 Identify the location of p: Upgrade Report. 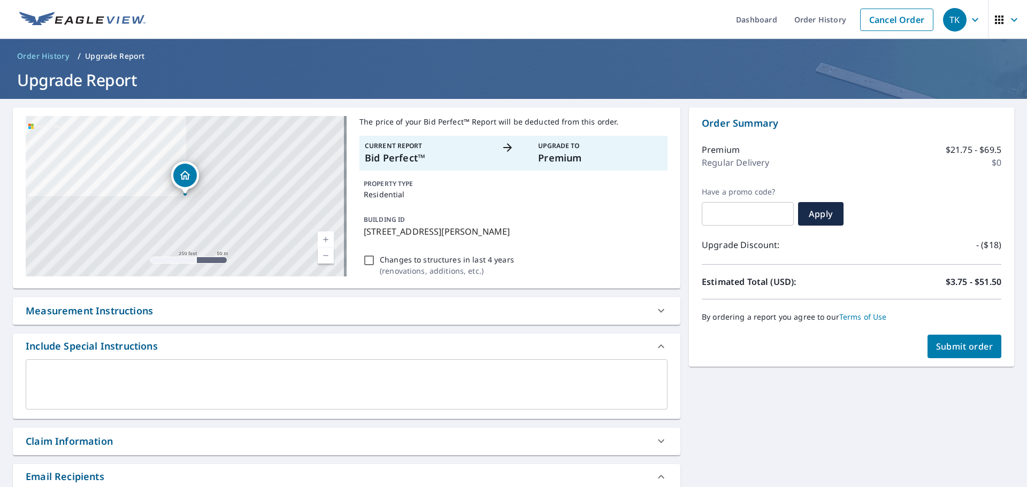
(114, 56).